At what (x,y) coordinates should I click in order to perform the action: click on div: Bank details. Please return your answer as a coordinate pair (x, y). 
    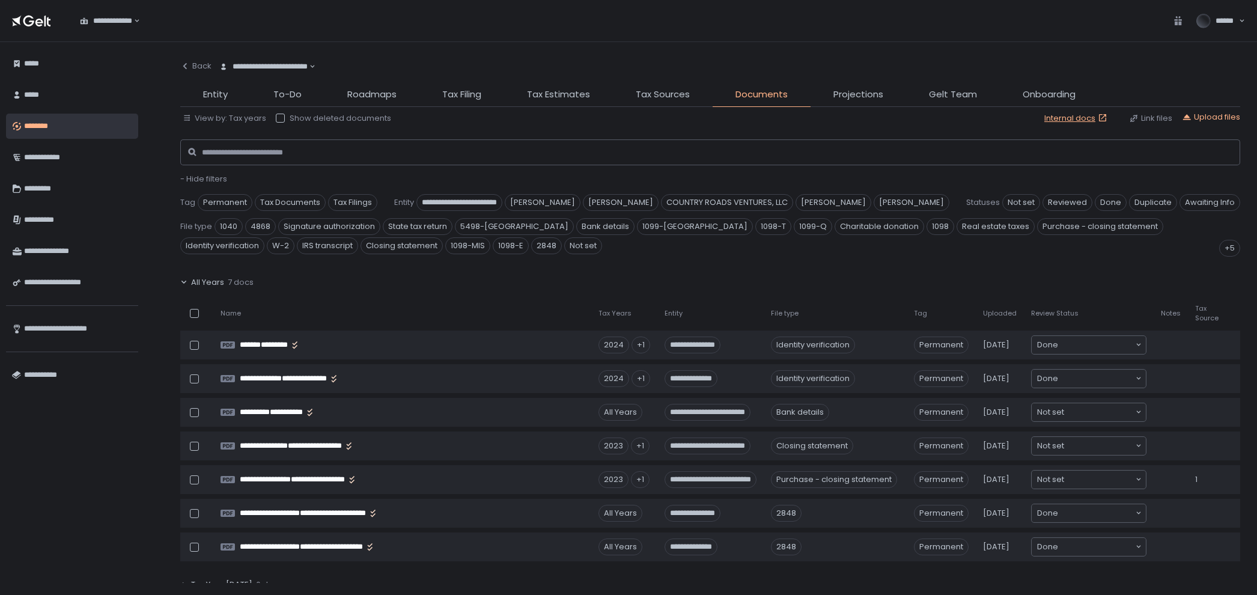
    Looking at the image, I should click on (800, 412).